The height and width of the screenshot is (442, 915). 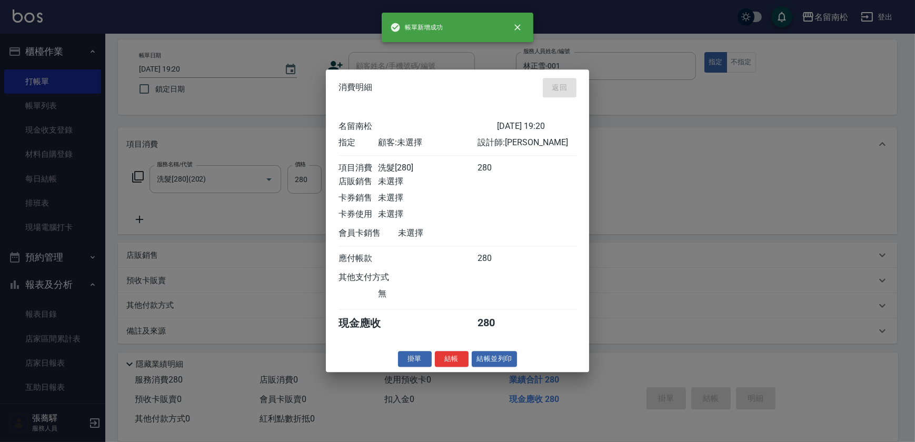 I want to click on div: 顧客: 未選擇, so click(x=428, y=143).